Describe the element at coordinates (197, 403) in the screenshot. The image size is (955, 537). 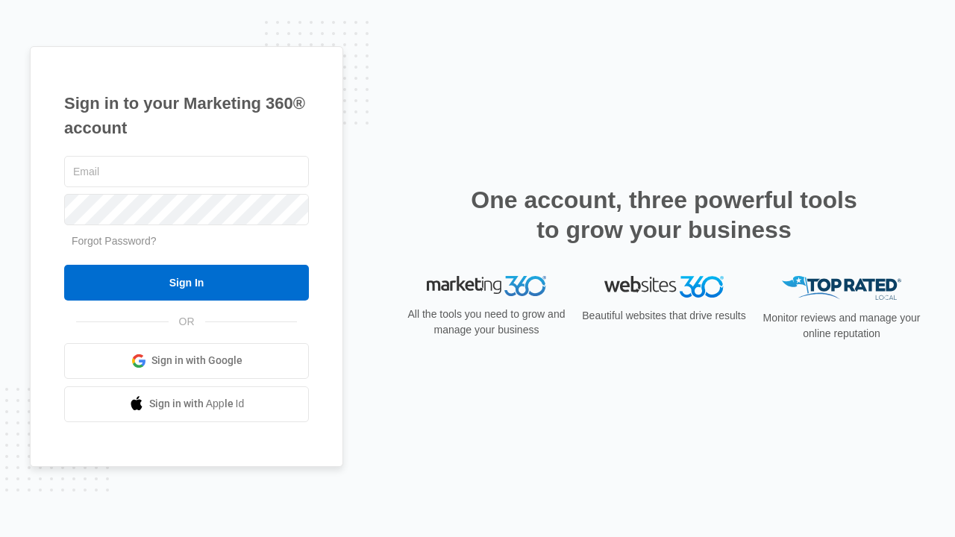
I see `span: Sign in with Apple Id` at that location.